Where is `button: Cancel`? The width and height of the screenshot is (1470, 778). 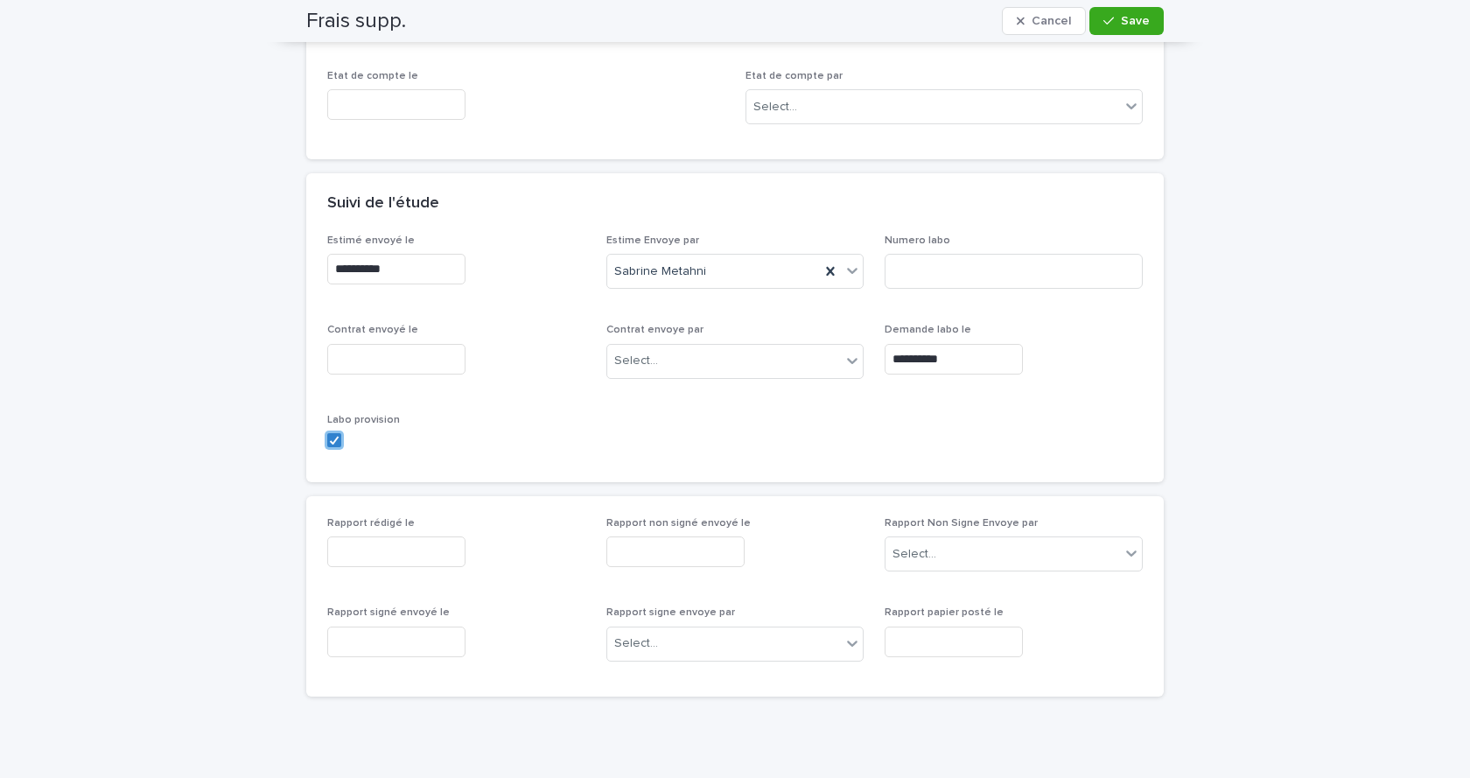 button: Cancel is located at coordinates (1044, 21).